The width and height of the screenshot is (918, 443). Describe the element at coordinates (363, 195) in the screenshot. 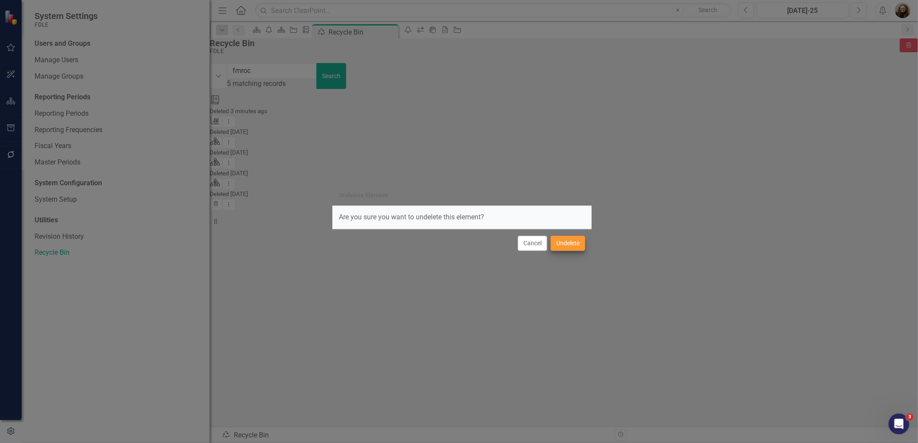

I see `div: Undelete Element` at that location.